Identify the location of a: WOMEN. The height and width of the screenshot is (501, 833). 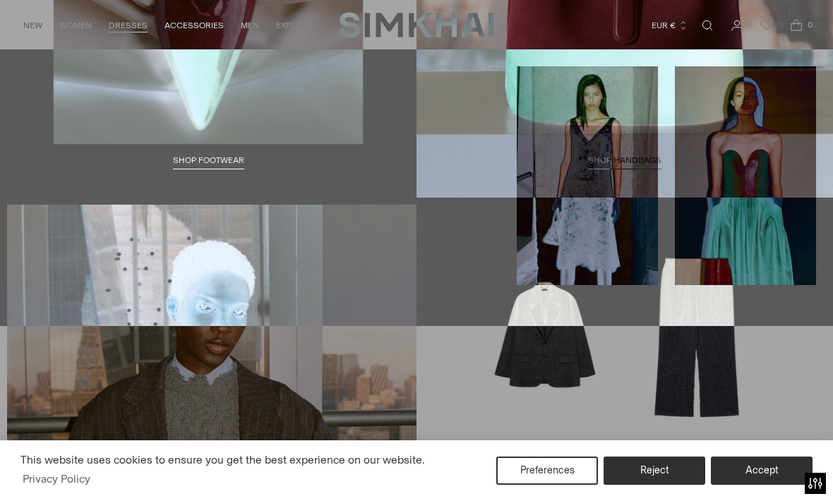
(76, 25).